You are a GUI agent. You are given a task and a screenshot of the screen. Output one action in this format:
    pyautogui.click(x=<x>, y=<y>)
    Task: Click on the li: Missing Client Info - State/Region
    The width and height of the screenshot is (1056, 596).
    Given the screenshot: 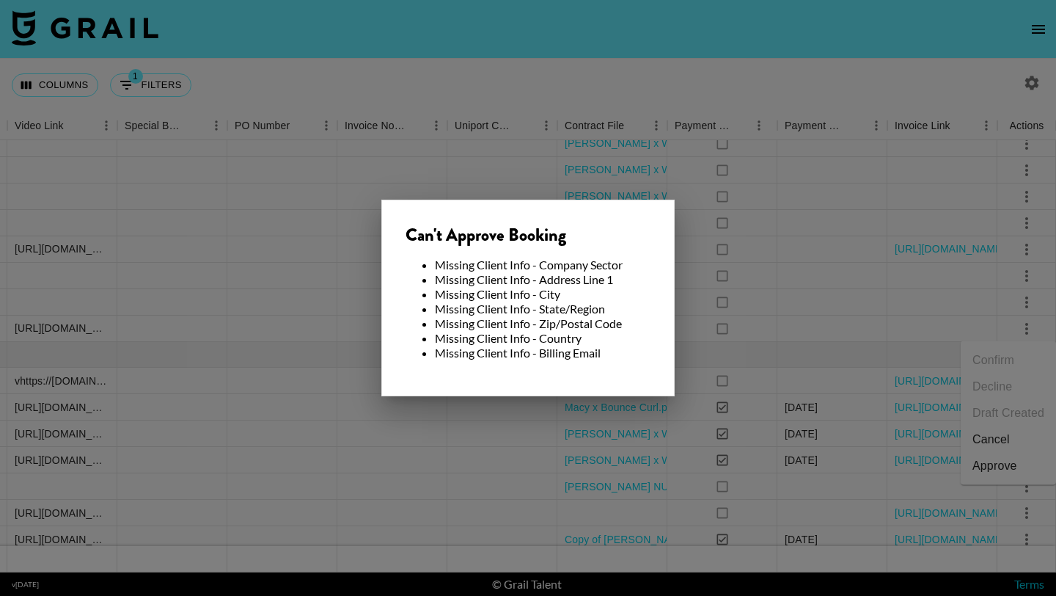 What is the action you would take?
    pyautogui.click(x=543, y=309)
    